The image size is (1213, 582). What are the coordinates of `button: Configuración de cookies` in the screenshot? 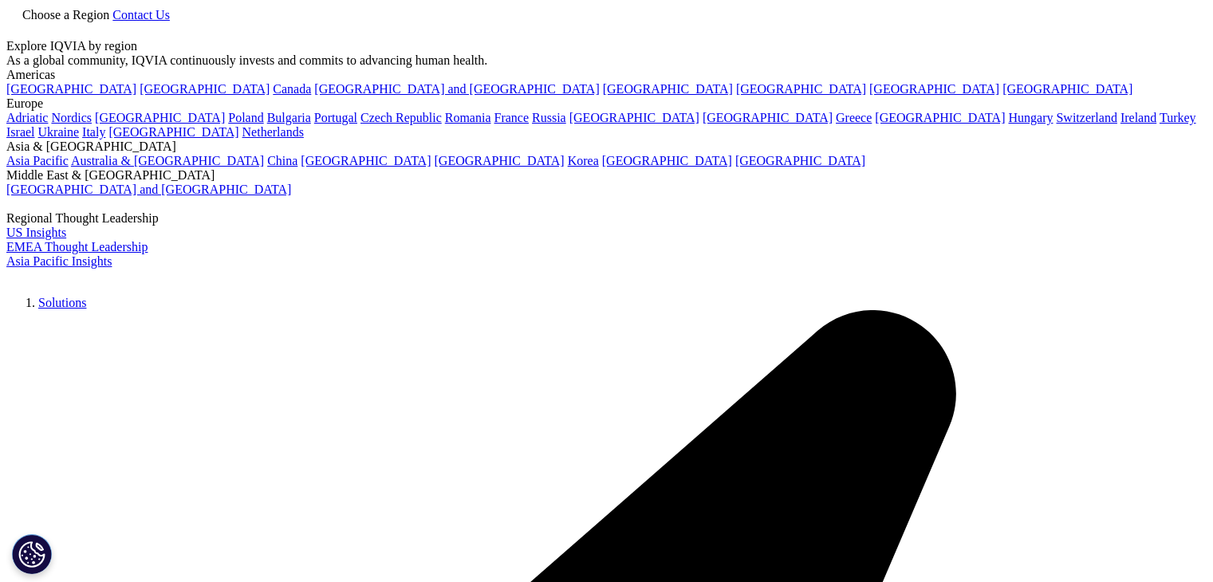 It's located at (32, 554).